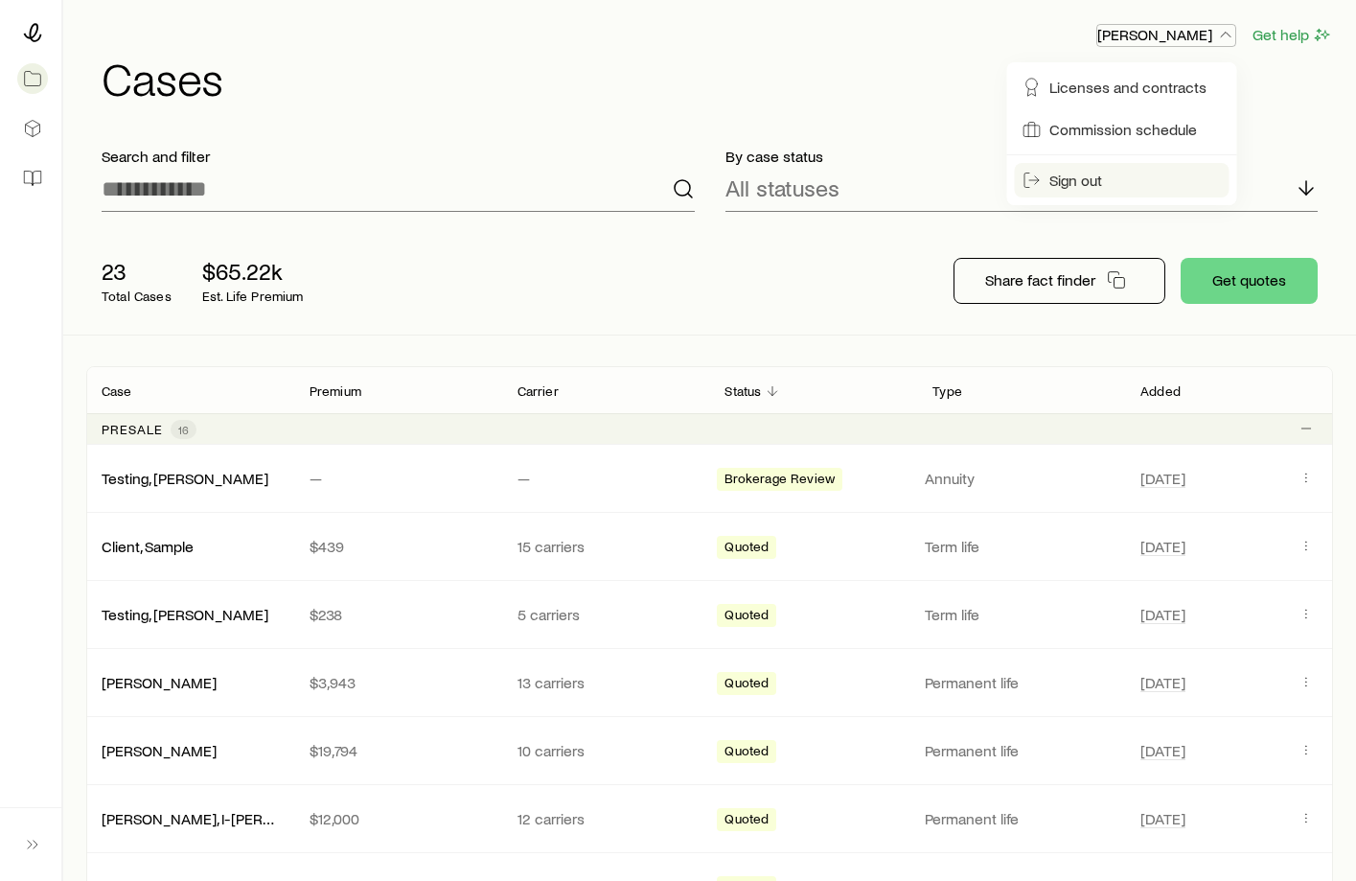 The height and width of the screenshot is (881, 1356). I want to click on p: 15 carriers, so click(606, 546).